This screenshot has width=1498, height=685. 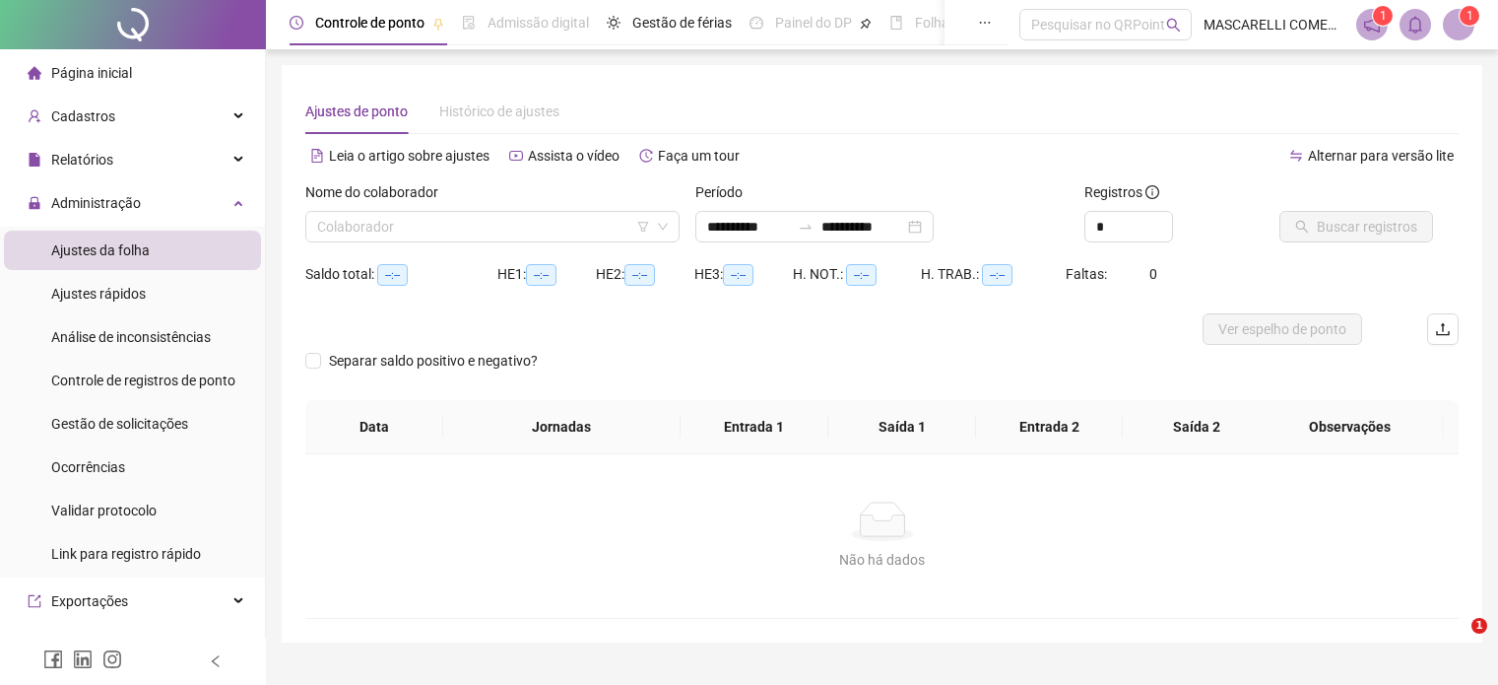 What do you see at coordinates (1173, 25) in the screenshot?
I see `span: search` at bounding box center [1173, 25].